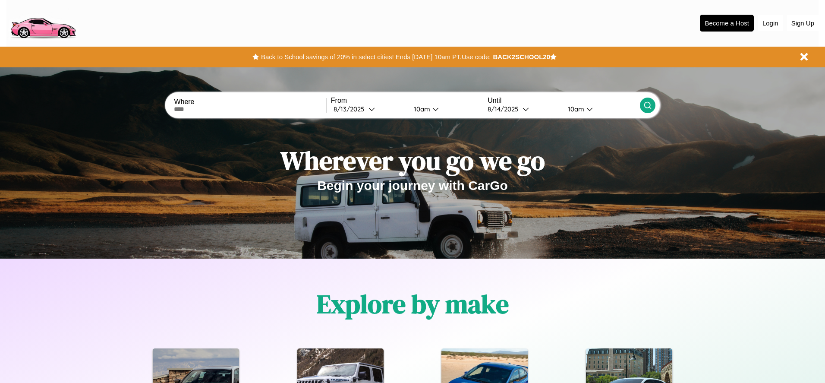 The image size is (825, 383). Describe the element at coordinates (521, 56) in the screenshot. I see `b: BACK2SCHOOL20` at that location.